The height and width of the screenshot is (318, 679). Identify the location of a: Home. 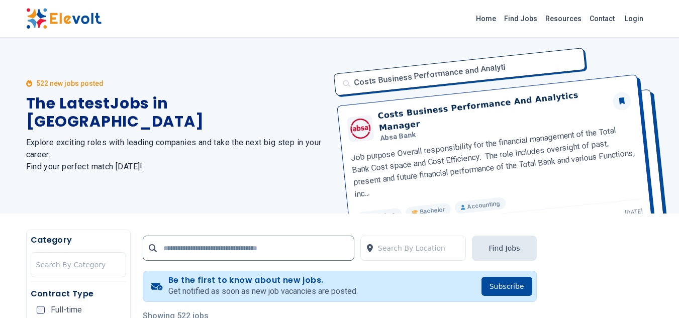
(486, 19).